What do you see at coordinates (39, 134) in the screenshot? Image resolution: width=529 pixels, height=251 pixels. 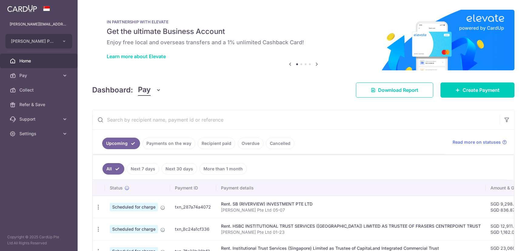 I see `span: Settings` at bounding box center [39, 134].